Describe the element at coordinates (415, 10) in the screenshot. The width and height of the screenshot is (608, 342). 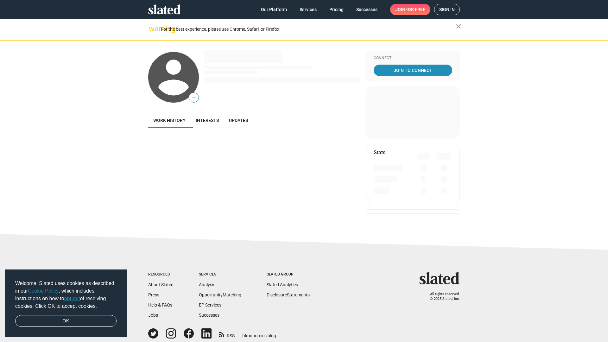
I see `span: for free` at that location.